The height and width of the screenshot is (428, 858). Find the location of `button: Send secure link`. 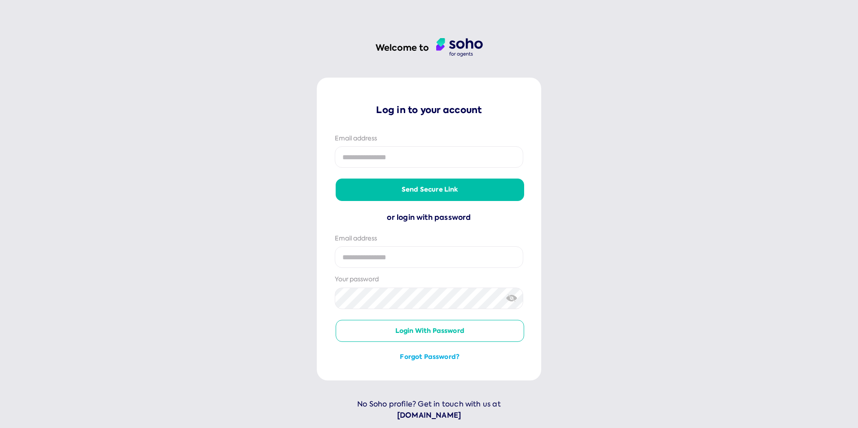

button: Send secure link is located at coordinates (430, 190).